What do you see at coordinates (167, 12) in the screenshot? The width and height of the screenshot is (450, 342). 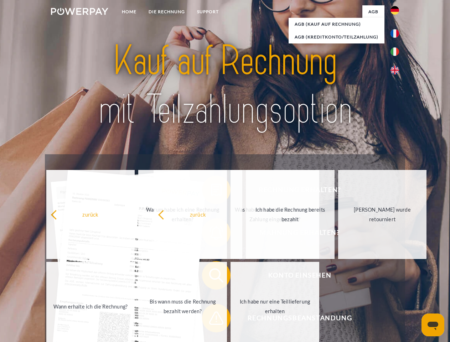 I see `a: DIE RECHNUNG` at bounding box center [167, 12].